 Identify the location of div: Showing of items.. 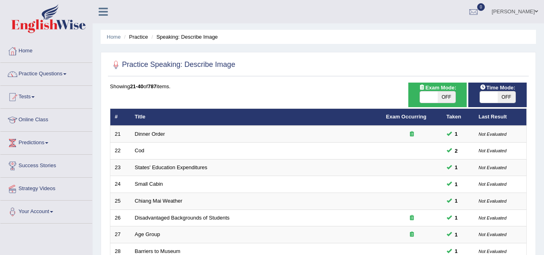
(318, 86).